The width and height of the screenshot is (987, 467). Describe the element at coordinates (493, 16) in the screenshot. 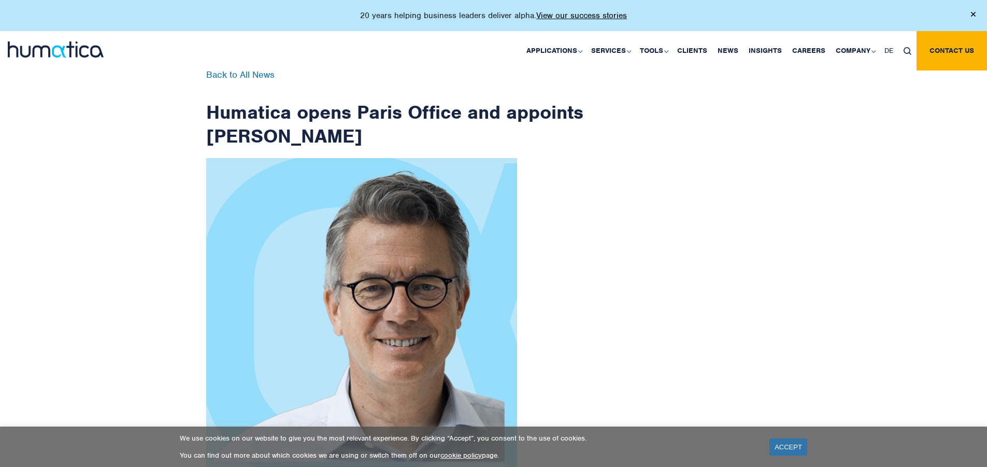

I see `p: 20 years helping business leaders deliver alpha.` at that location.